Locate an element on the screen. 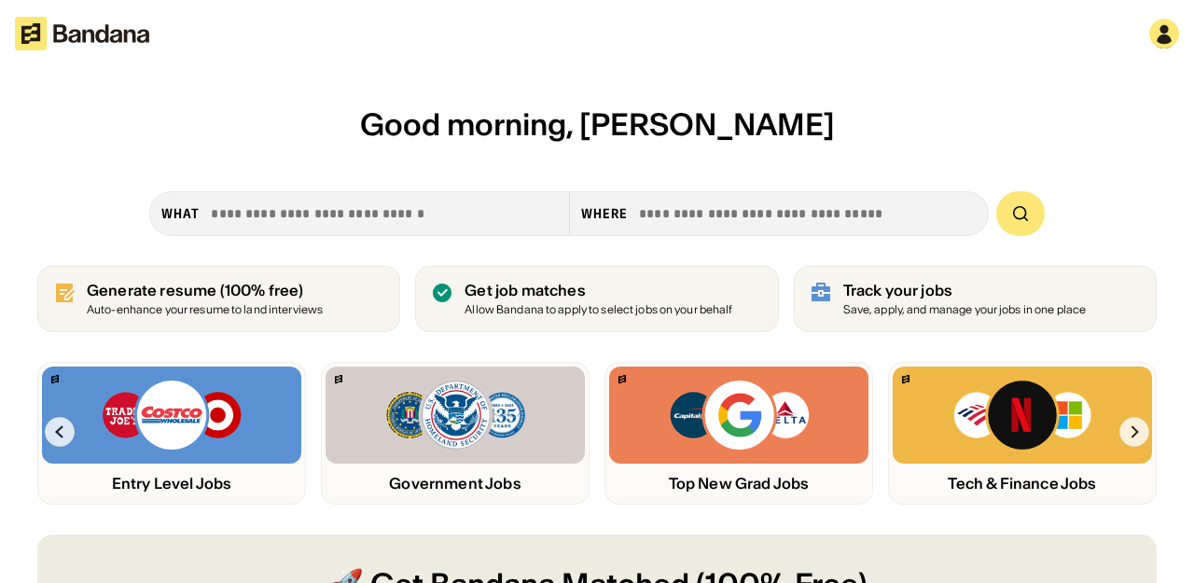 This screenshot has height=583, width=1194. div: Auto-enhance your resume to land interviews is located at coordinates (204, 310).